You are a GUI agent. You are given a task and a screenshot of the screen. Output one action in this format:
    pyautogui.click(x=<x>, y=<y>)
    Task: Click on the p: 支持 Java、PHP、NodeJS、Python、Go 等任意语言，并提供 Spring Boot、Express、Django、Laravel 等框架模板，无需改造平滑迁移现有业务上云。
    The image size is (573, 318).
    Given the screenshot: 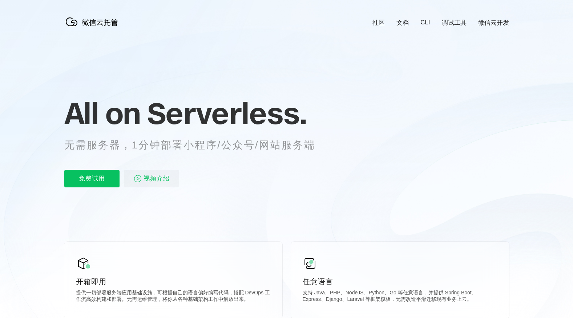 What is the action you would take?
    pyautogui.click(x=400, y=297)
    